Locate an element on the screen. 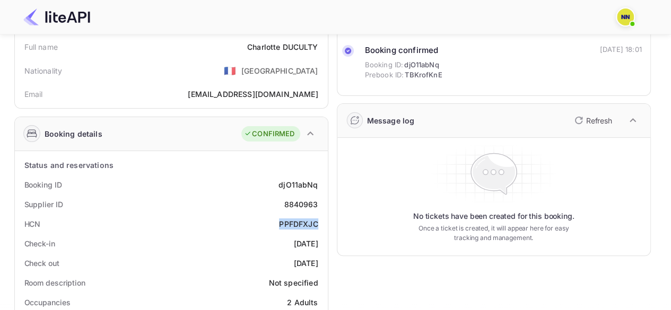  p: No tickets have been created for this booking. is located at coordinates (493, 216).